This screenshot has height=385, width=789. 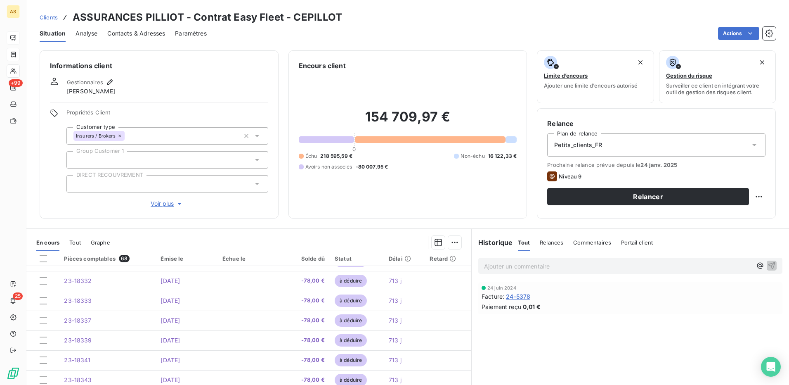 I want to click on span: 23-18343, so click(x=78, y=379).